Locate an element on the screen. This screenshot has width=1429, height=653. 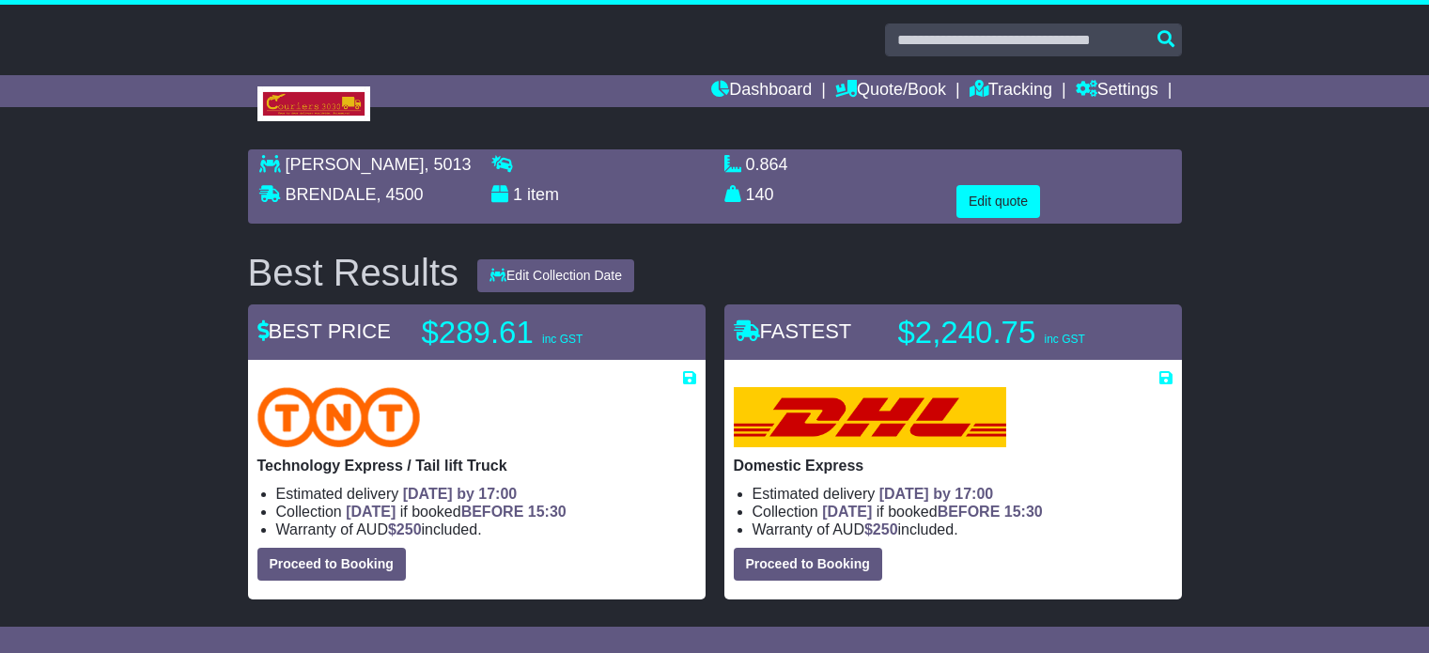
img: TNT Domestic: Technology Express / Tail lift Truck is located at coordinates (339, 417).